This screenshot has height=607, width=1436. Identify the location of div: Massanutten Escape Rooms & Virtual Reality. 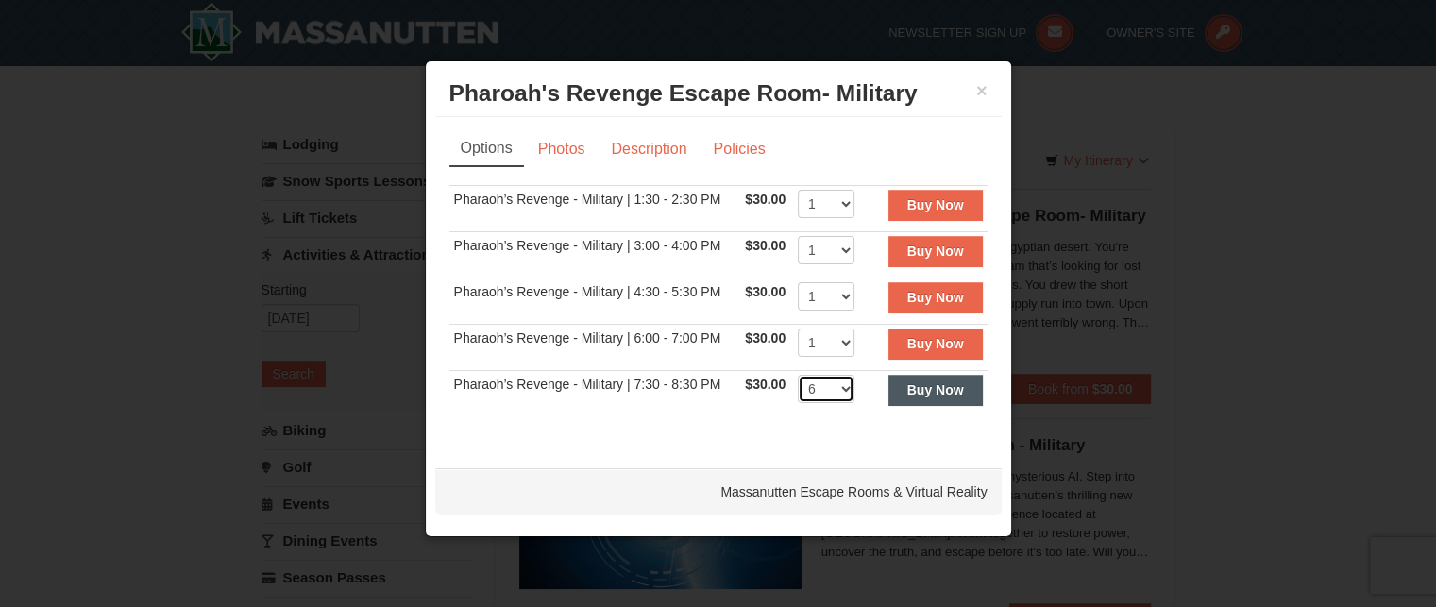
(718, 492).